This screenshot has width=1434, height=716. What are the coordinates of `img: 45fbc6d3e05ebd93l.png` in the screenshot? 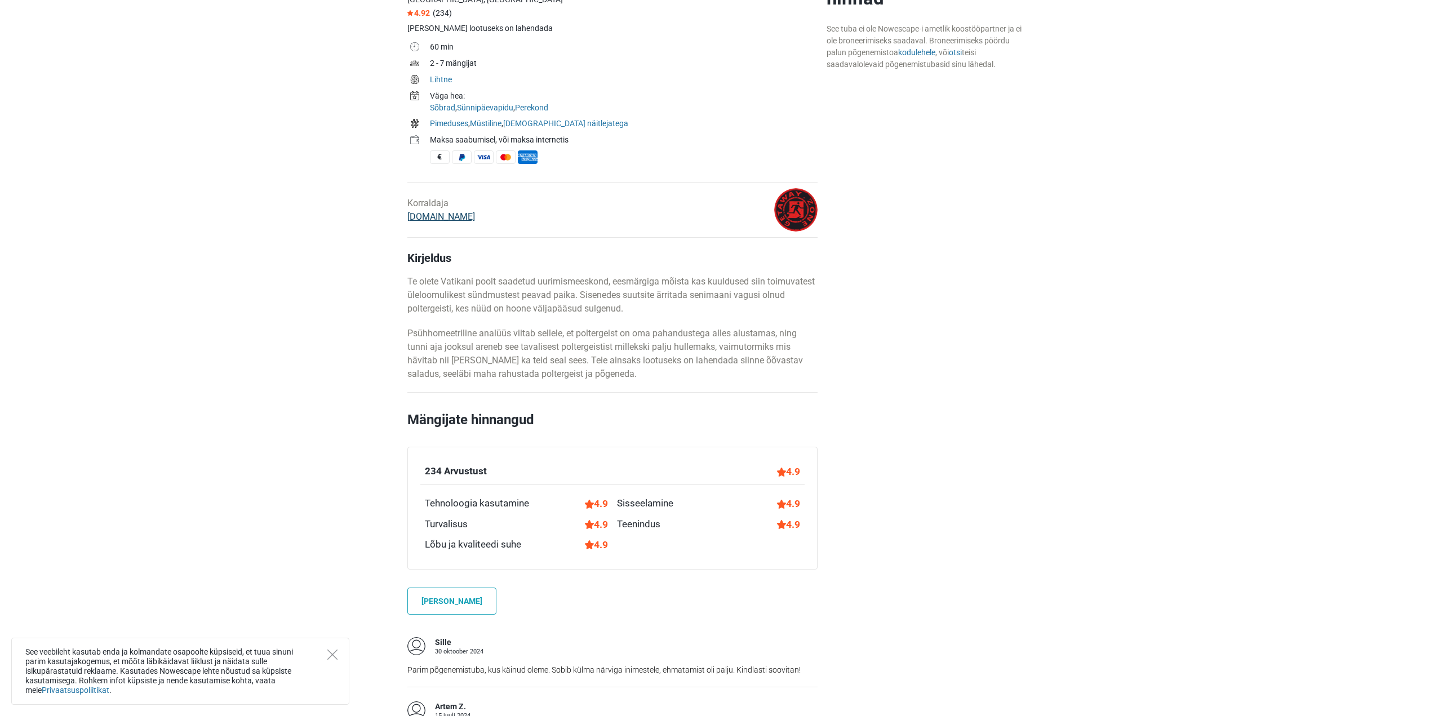 It's located at (796, 210).